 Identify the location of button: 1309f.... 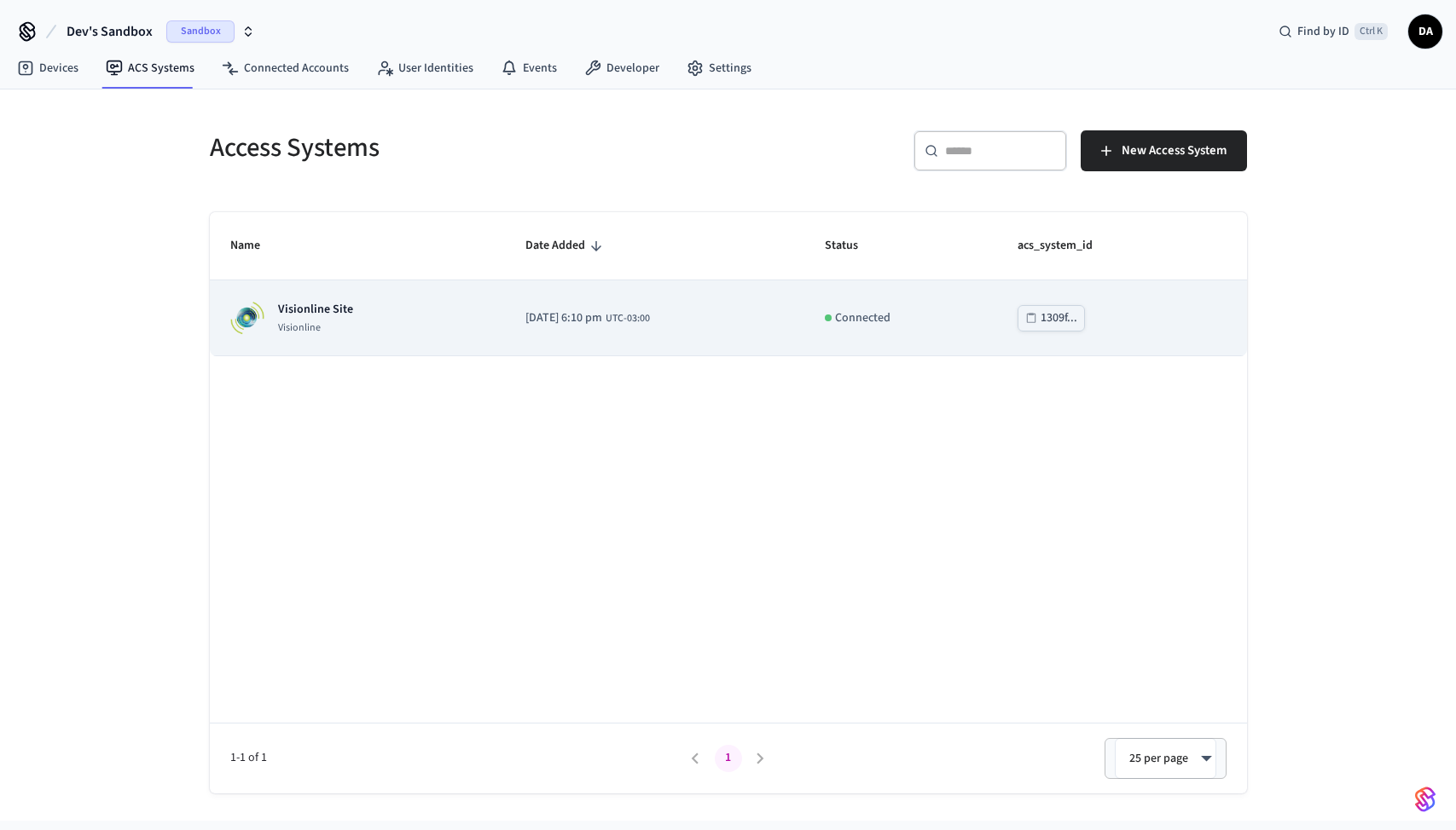
(1050, 318).